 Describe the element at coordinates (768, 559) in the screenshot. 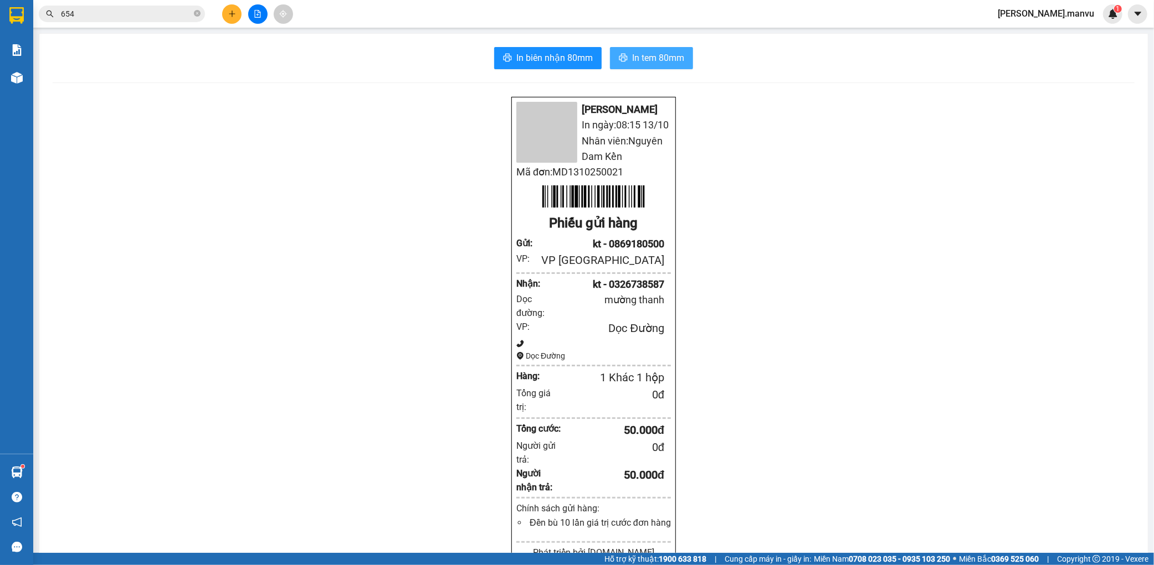

I see `span: Cung cấp máy in - giấy in:` at that location.